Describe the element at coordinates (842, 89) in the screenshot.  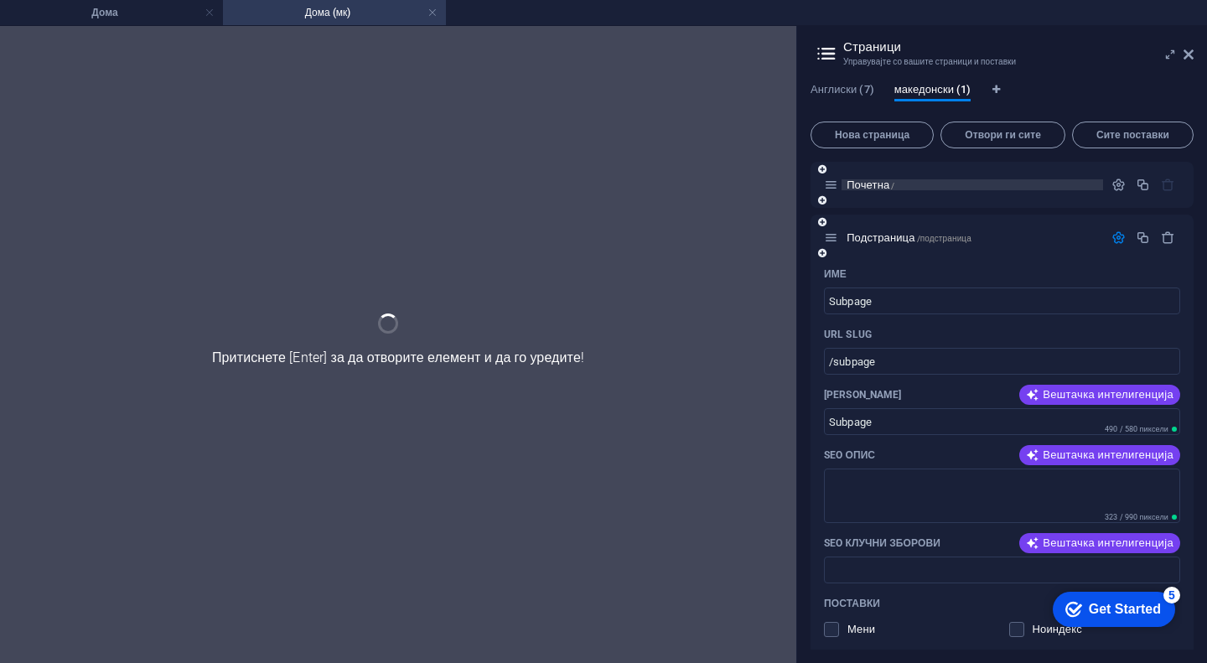
I see `font: Англиски (7)` at that location.